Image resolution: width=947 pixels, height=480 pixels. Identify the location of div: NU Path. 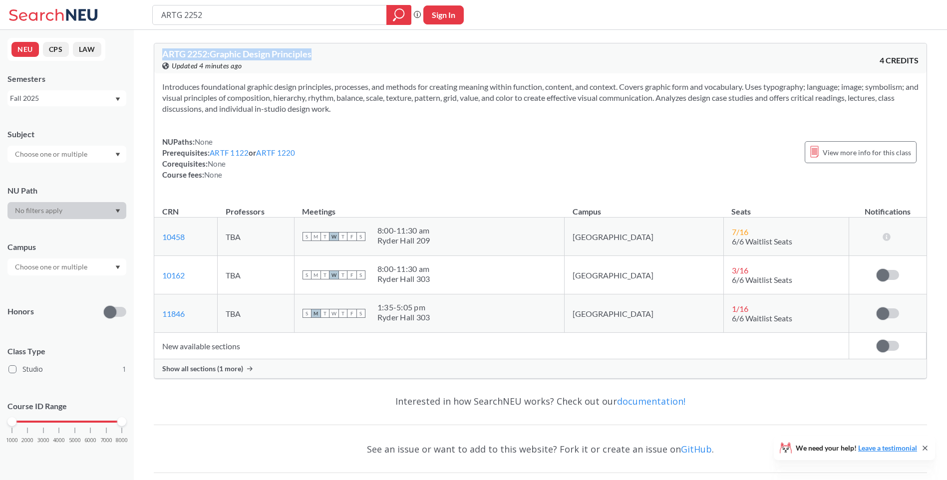
(67, 191).